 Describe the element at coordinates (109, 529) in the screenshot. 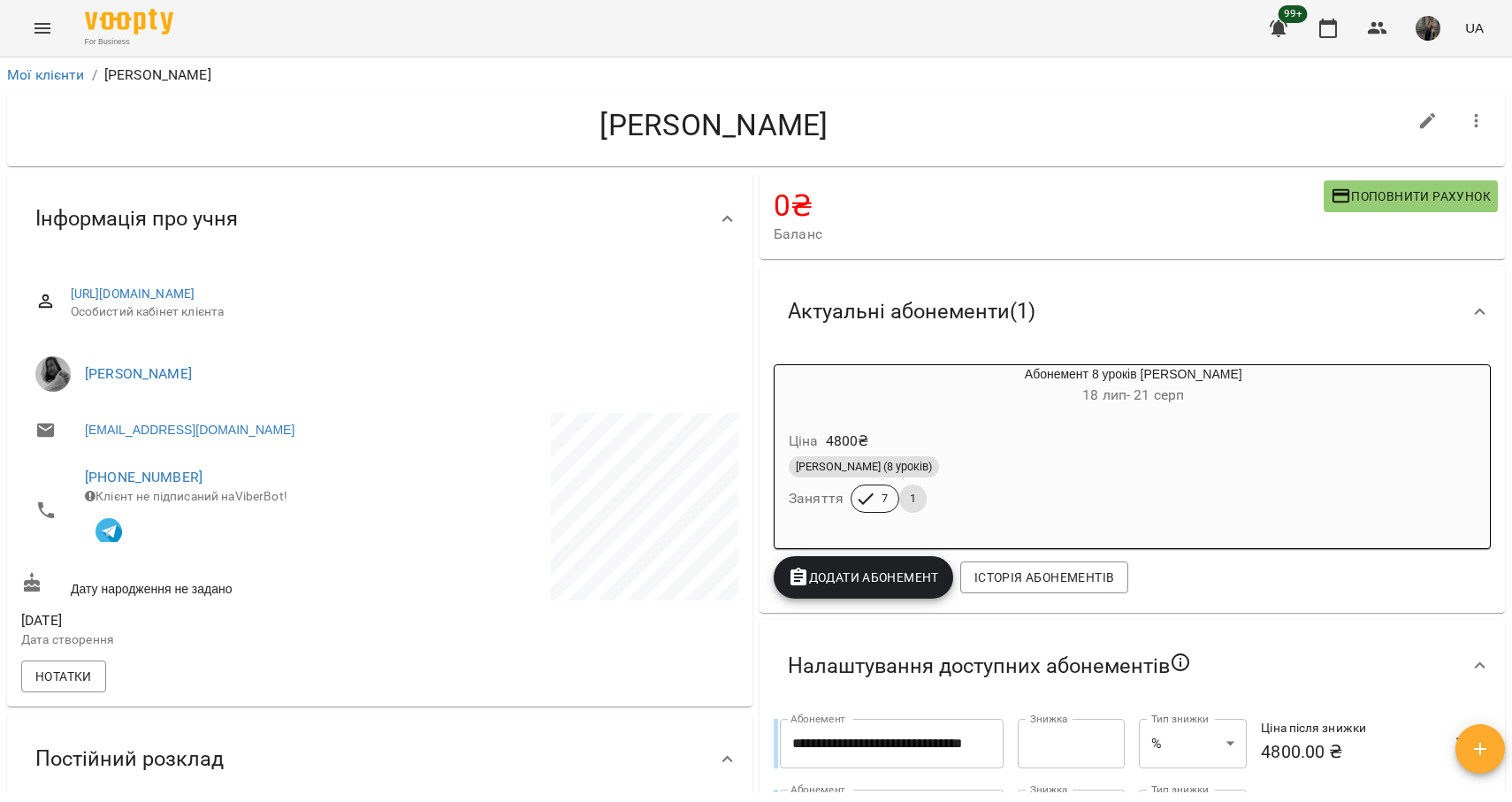

I see `button: Клієнт підписаний на VooptyBot` at that location.